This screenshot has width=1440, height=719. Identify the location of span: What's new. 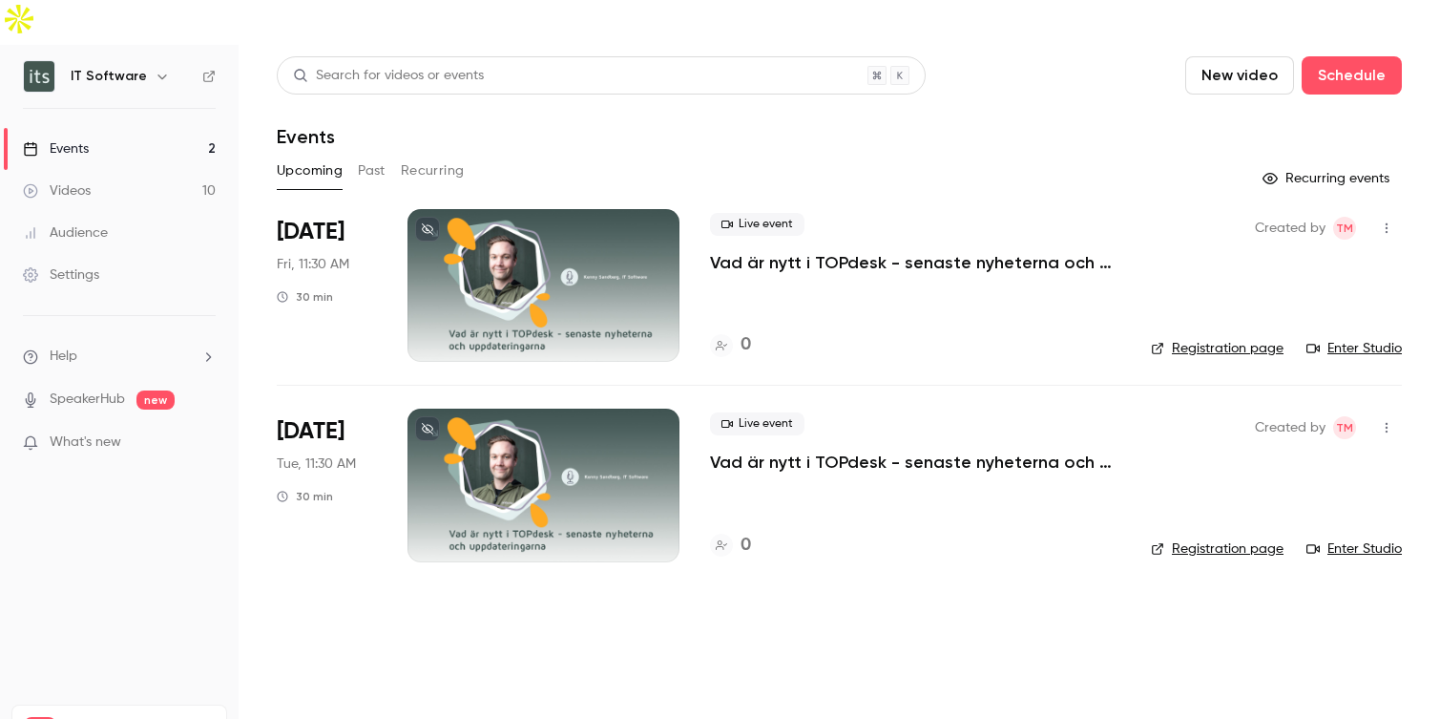
(85, 442).